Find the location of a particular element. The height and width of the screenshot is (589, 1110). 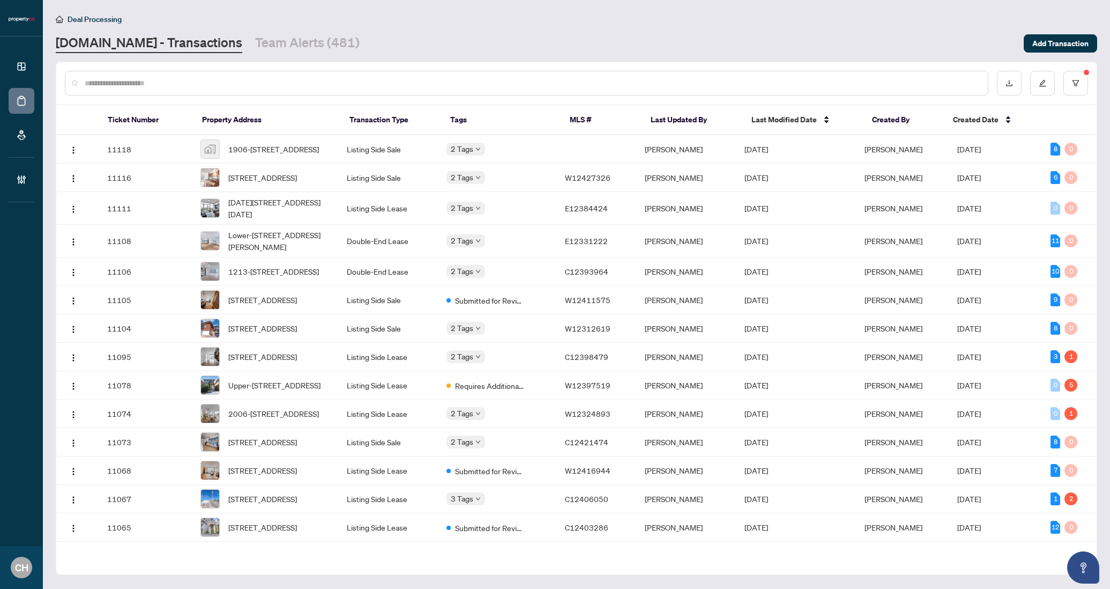

td: Double-End Lease is located at coordinates (388, 241).